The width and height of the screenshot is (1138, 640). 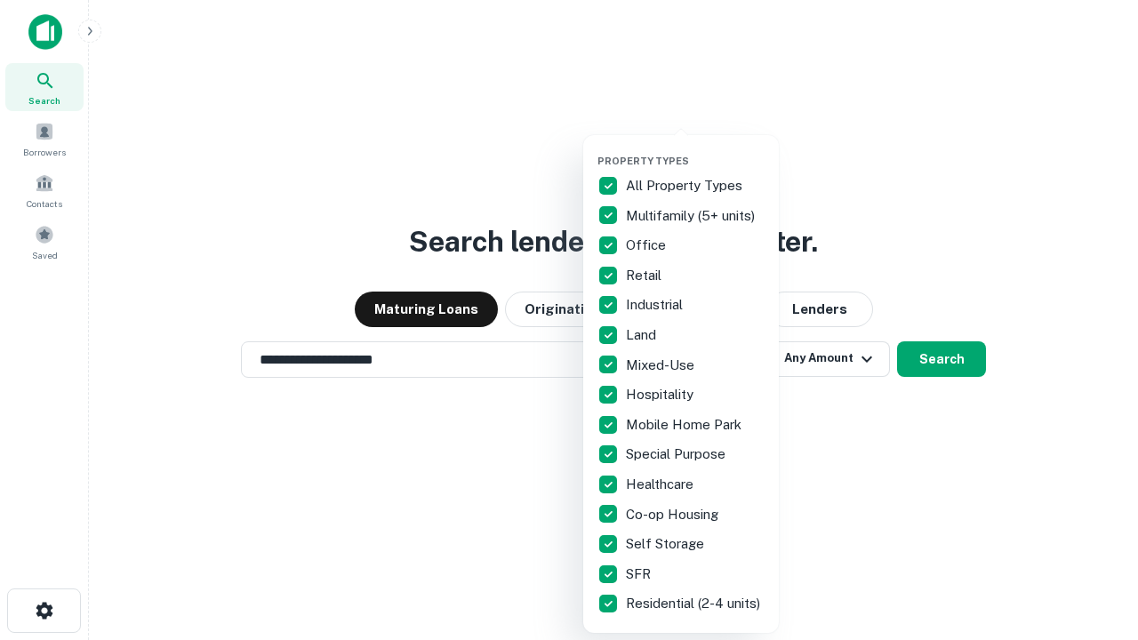 I want to click on p: Special Purpose, so click(x=677, y=454).